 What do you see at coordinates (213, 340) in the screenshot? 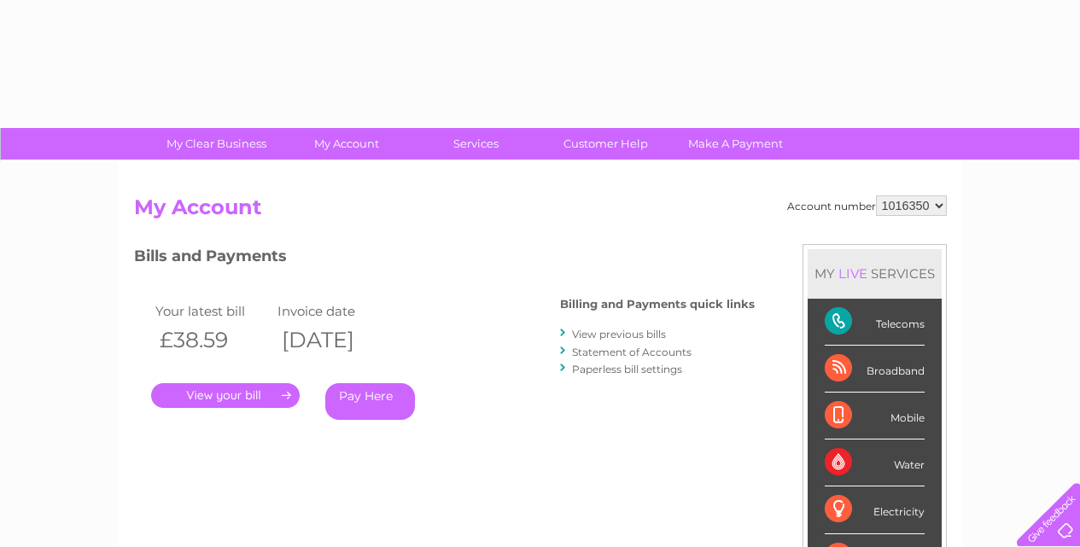
I see `th: £38.59` at bounding box center [213, 340].